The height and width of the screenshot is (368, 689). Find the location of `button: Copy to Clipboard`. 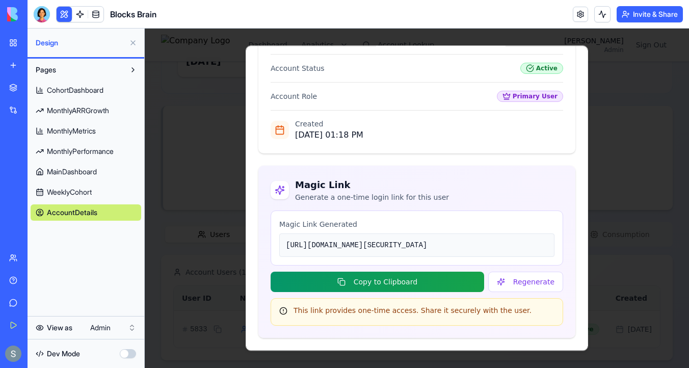

button: Copy to Clipboard is located at coordinates (232, 253).